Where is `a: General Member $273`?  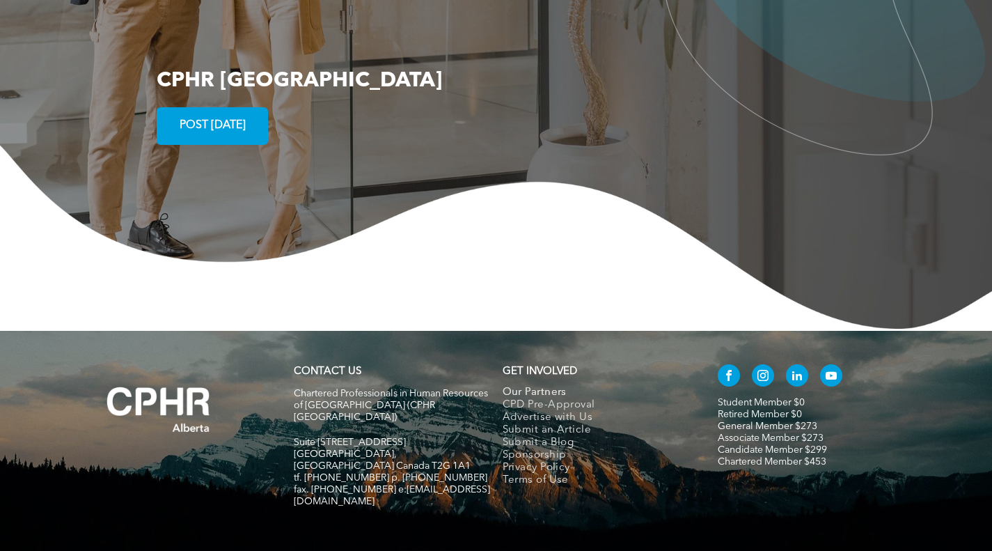 a: General Member $273 is located at coordinates (767, 426).